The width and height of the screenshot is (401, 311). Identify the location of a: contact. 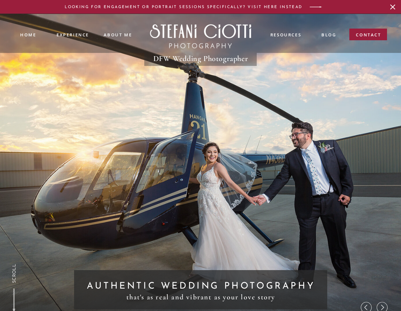
(368, 36).